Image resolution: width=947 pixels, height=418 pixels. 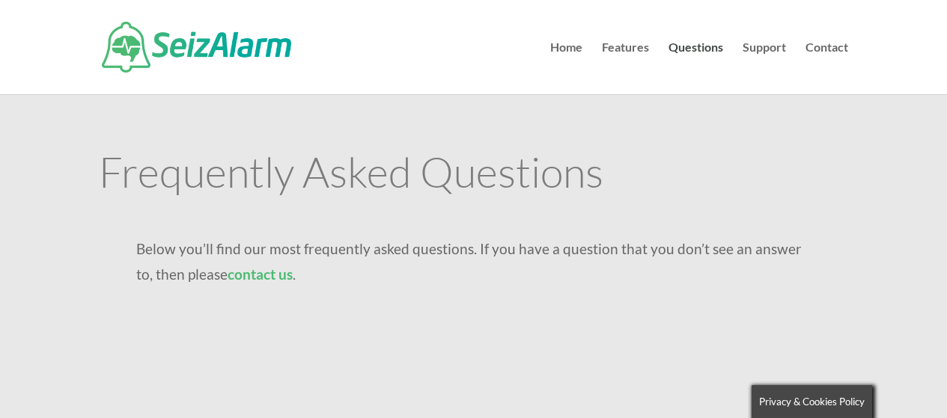 I want to click on a: Support, so click(x=764, y=68).